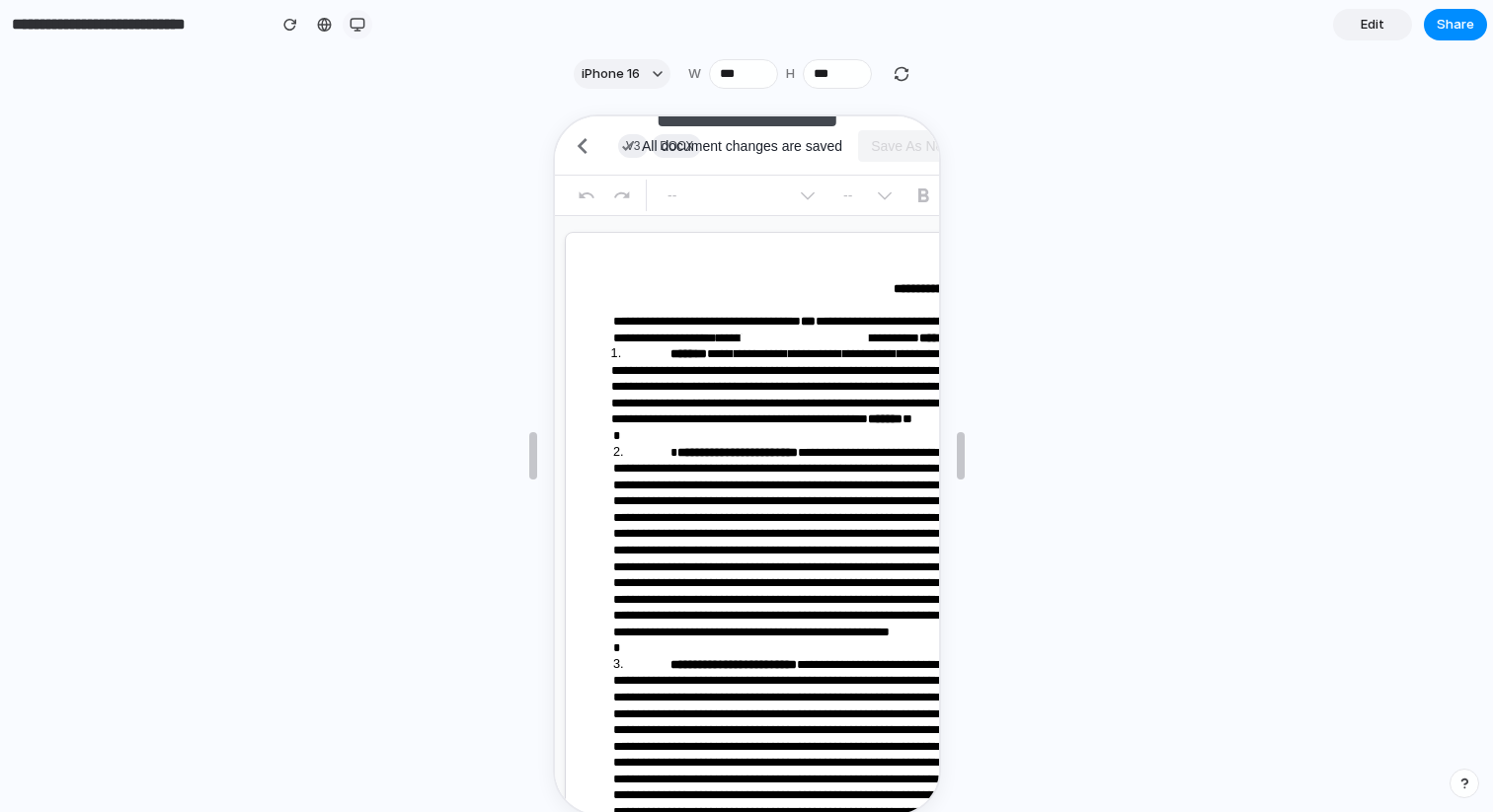 This screenshot has height=812, width=1493. What do you see at coordinates (1455, 25) in the screenshot?
I see `button: Share` at bounding box center [1455, 25].